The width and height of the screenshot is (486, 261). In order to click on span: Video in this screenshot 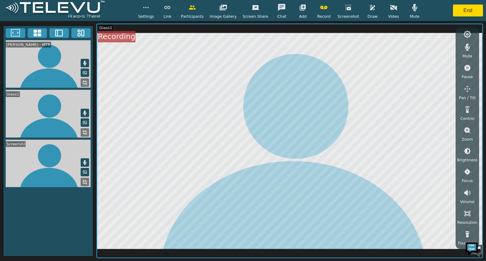, I will do `click(393, 16)`.